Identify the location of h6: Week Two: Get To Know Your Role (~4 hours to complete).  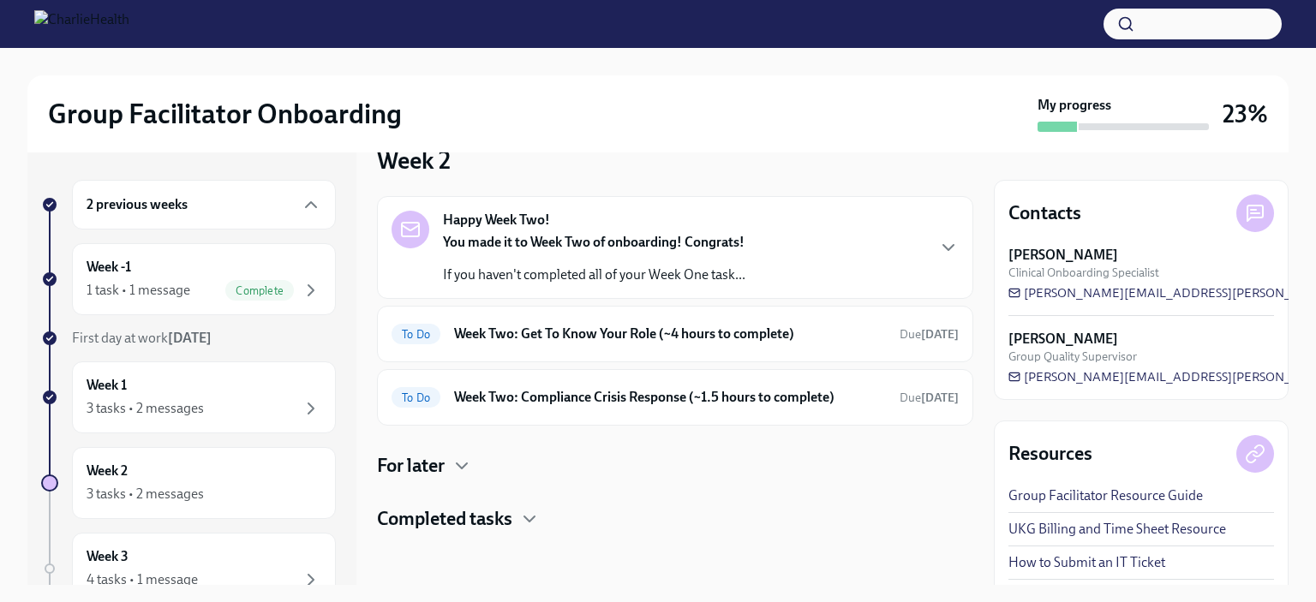
(670, 334).